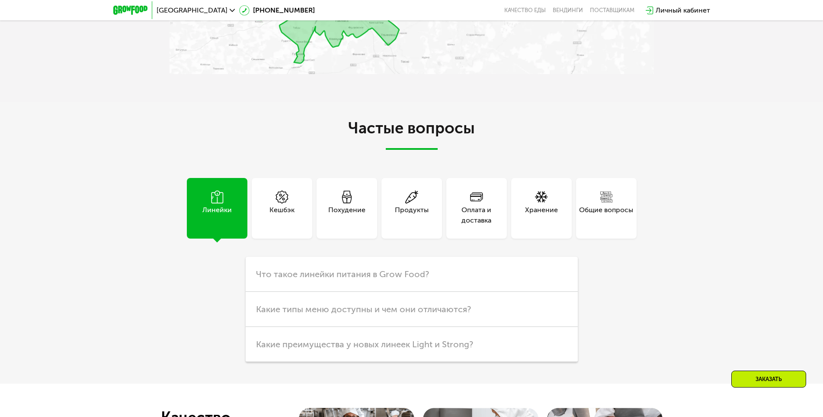  I want to click on h2: Частые вопросы, so click(412, 135).